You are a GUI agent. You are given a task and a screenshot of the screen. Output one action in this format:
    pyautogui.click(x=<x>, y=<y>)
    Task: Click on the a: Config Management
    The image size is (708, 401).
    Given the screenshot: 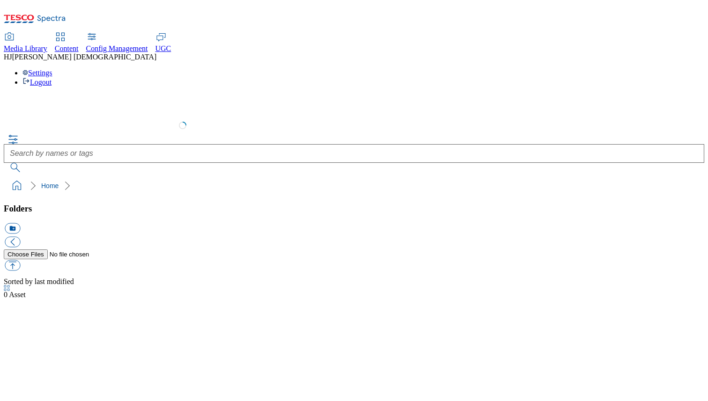 What is the action you would take?
    pyautogui.click(x=117, y=43)
    